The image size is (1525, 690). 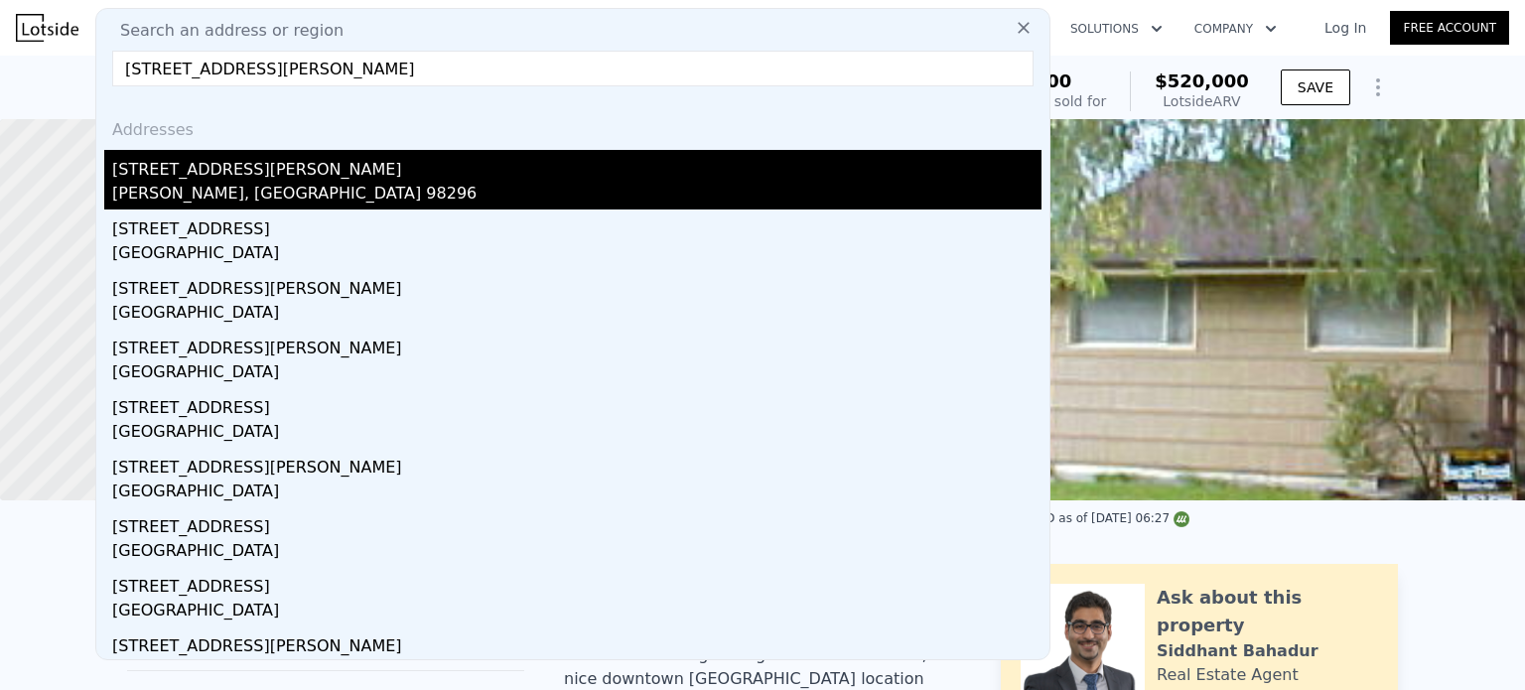 I want to click on div: Addresses, so click(x=573, y=126).